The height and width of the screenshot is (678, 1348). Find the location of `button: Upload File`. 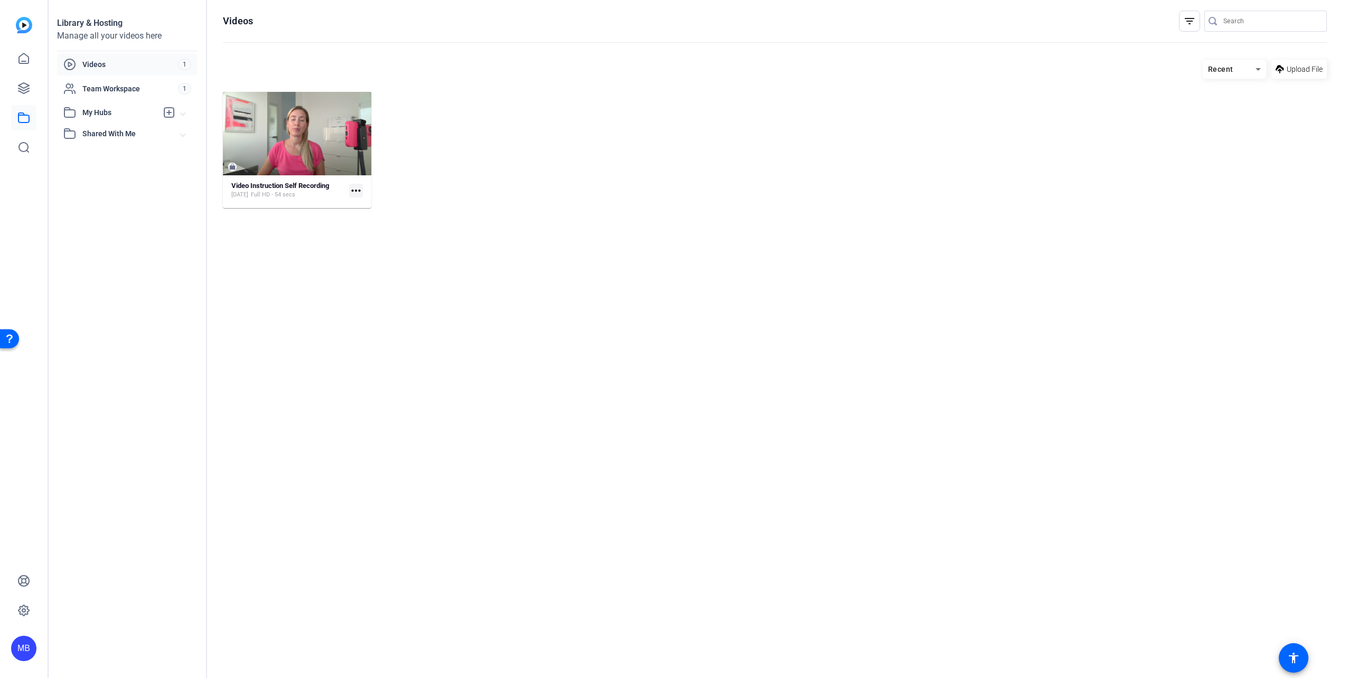

button: Upload File is located at coordinates (1298, 69).